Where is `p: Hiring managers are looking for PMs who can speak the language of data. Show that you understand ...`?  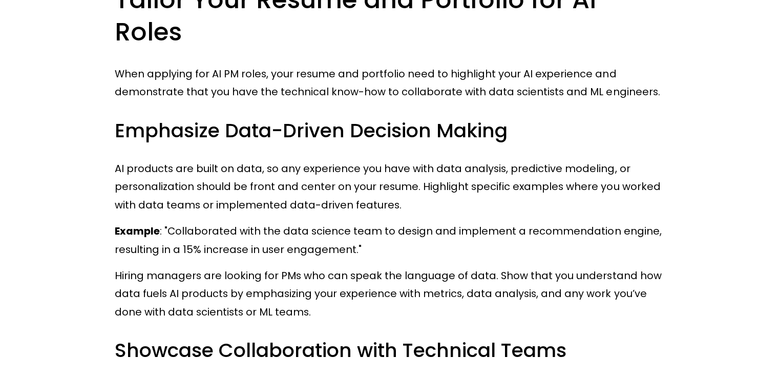 p: Hiring managers are looking for PMs who can speak the language of data. Show that you understand ... is located at coordinates (389, 294).